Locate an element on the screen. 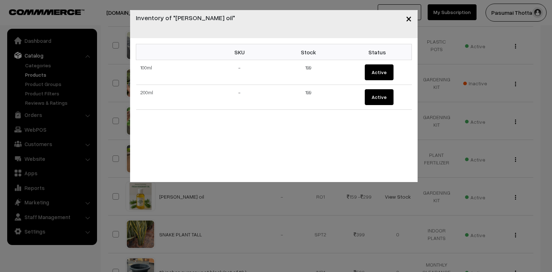 The width and height of the screenshot is (552, 272). td: 200ml is located at coordinates (171, 97).